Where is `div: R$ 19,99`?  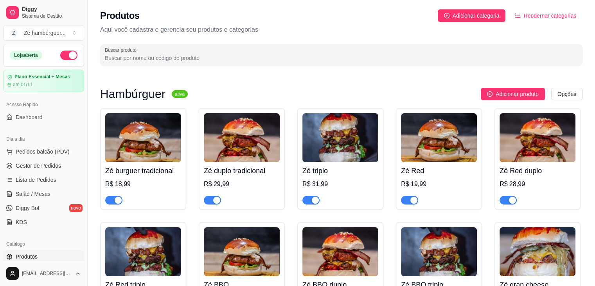
div: R$ 19,99 is located at coordinates (439, 184).